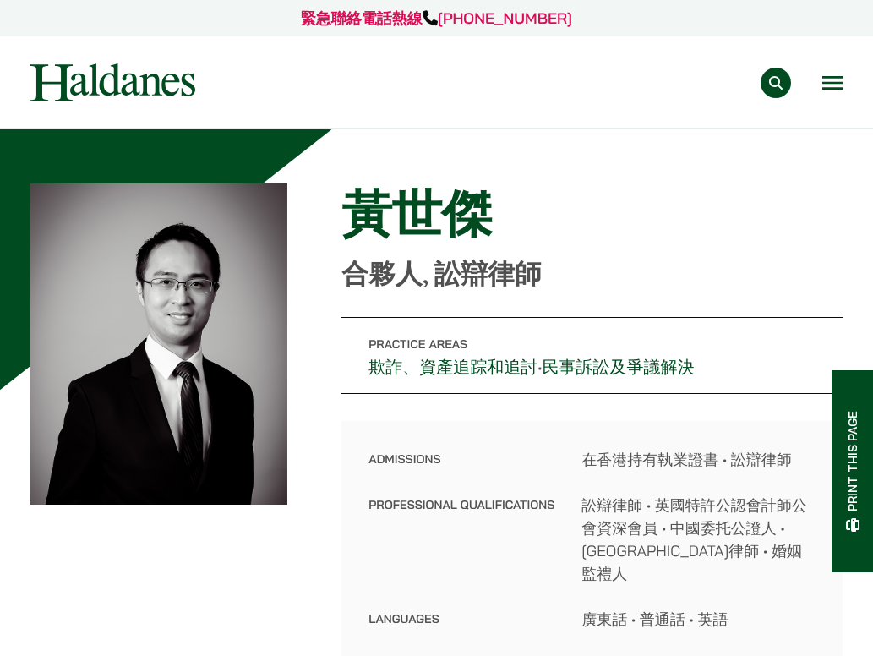  Describe the element at coordinates (591, 274) in the screenshot. I see `p: 合夥人, 訟辯律師` at that location.